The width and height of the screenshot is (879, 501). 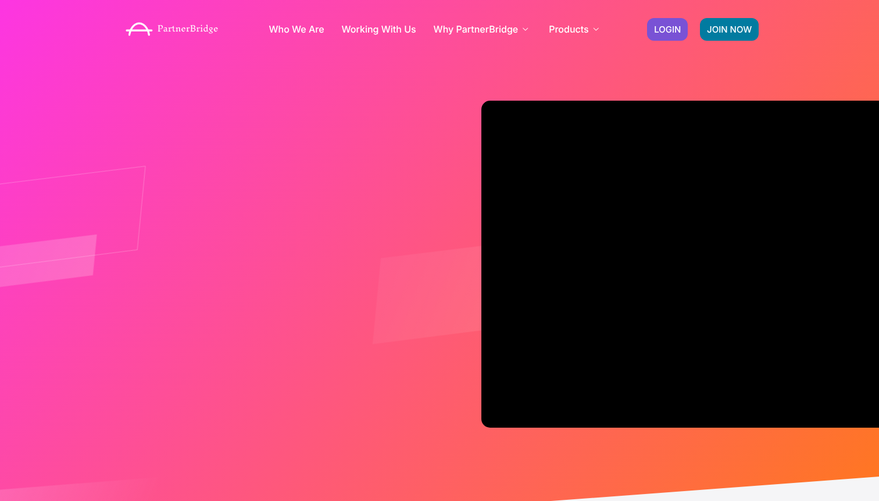 What do you see at coordinates (296, 29) in the screenshot?
I see `a: Who We Are` at bounding box center [296, 29].